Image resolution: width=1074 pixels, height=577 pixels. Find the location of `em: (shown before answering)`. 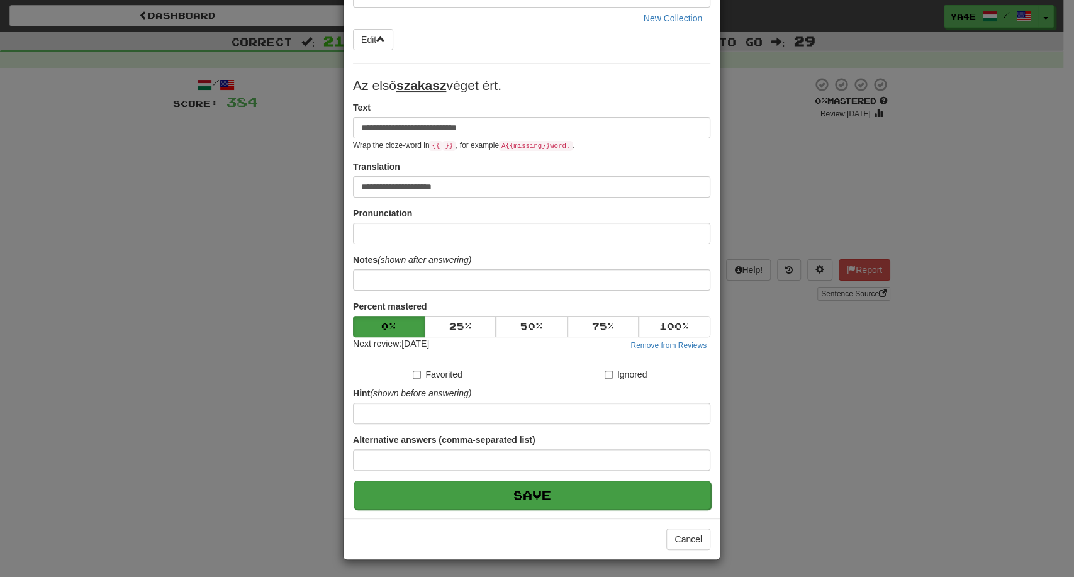

em: (shown before answering) is located at coordinates (420, 393).